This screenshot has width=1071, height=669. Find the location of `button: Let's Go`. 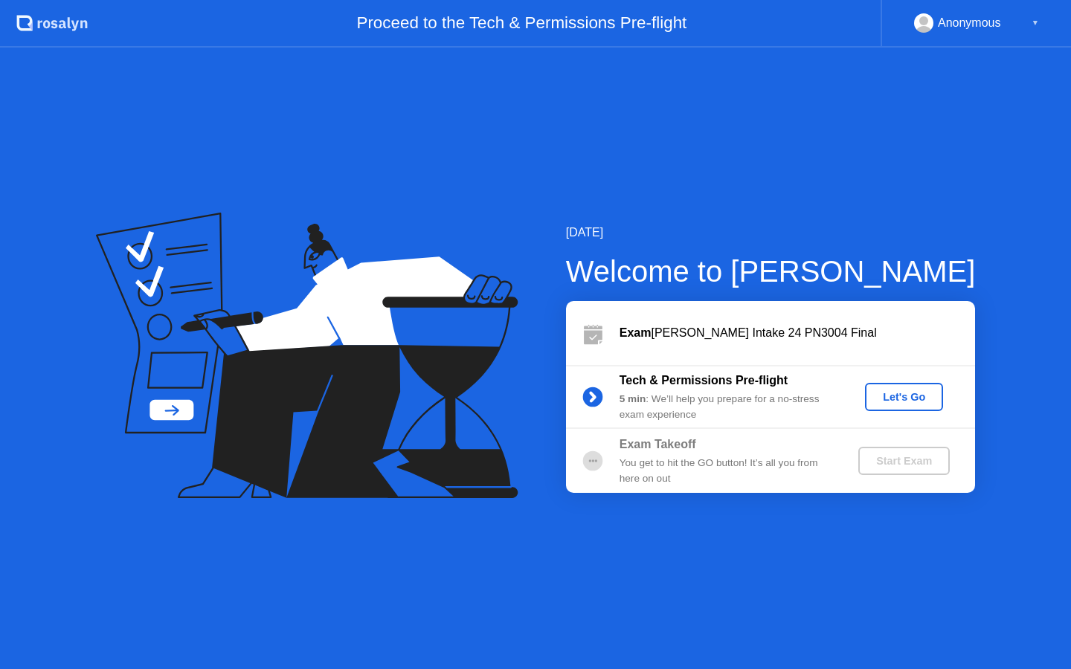

button: Let's Go is located at coordinates (904, 397).